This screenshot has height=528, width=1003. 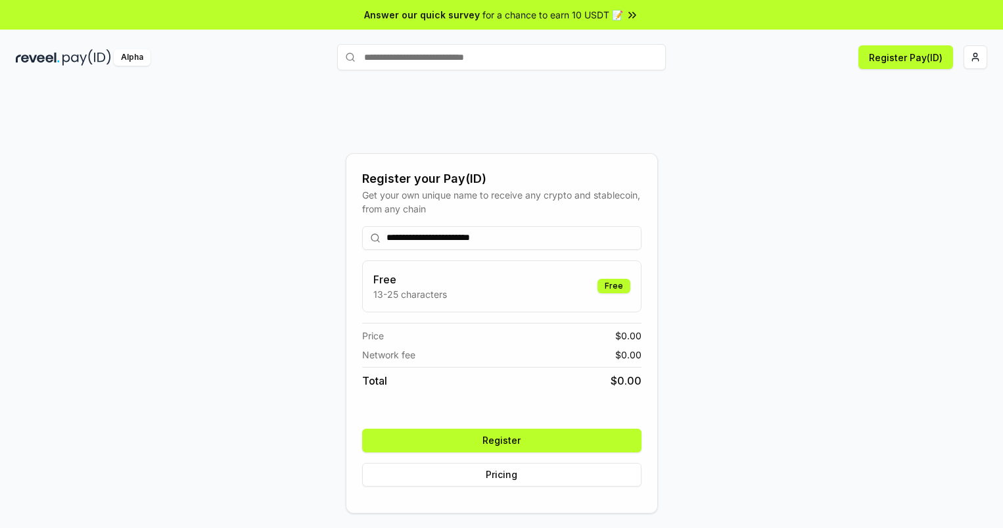 I want to click on span: Price, so click(x=373, y=335).